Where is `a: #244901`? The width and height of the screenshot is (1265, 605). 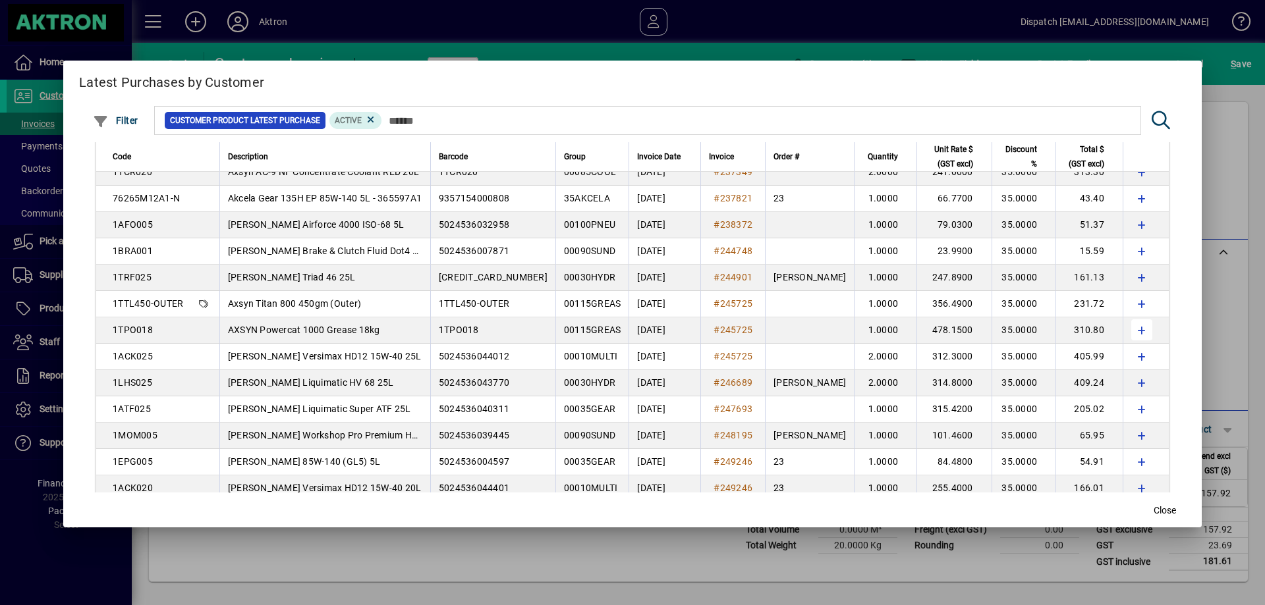 a: #244901 is located at coordinates (733, 277).